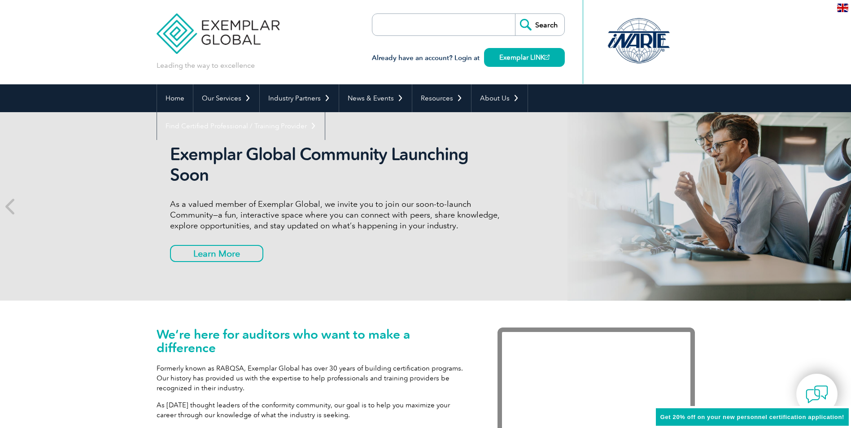 This screenshot has height=428, width=851. What do you see at coordinates (226, 98) in the screenshot?
I see `a: Our Services` at bounding box center [226, 98].